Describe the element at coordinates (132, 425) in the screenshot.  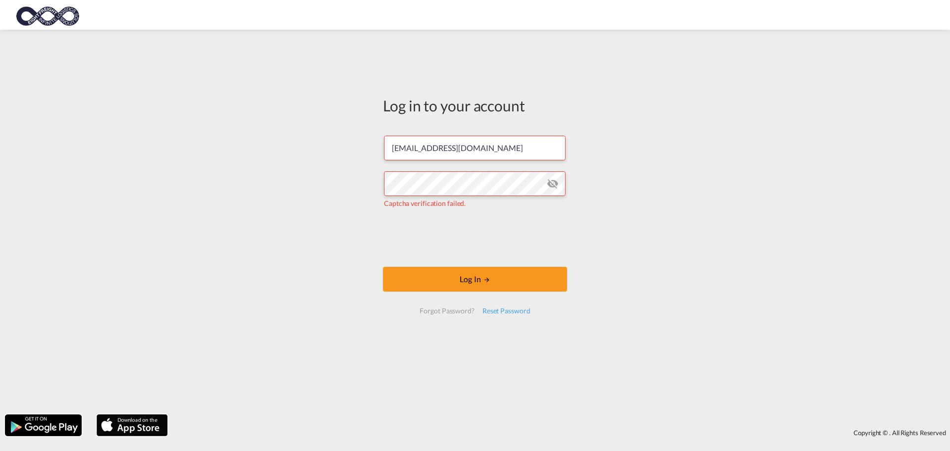
I see `img: apple.png` at that location.